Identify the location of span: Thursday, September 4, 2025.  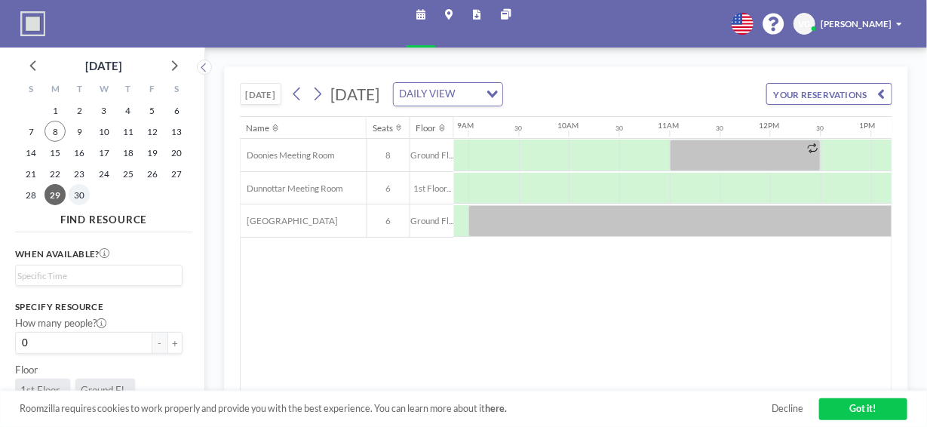
(128, 110).